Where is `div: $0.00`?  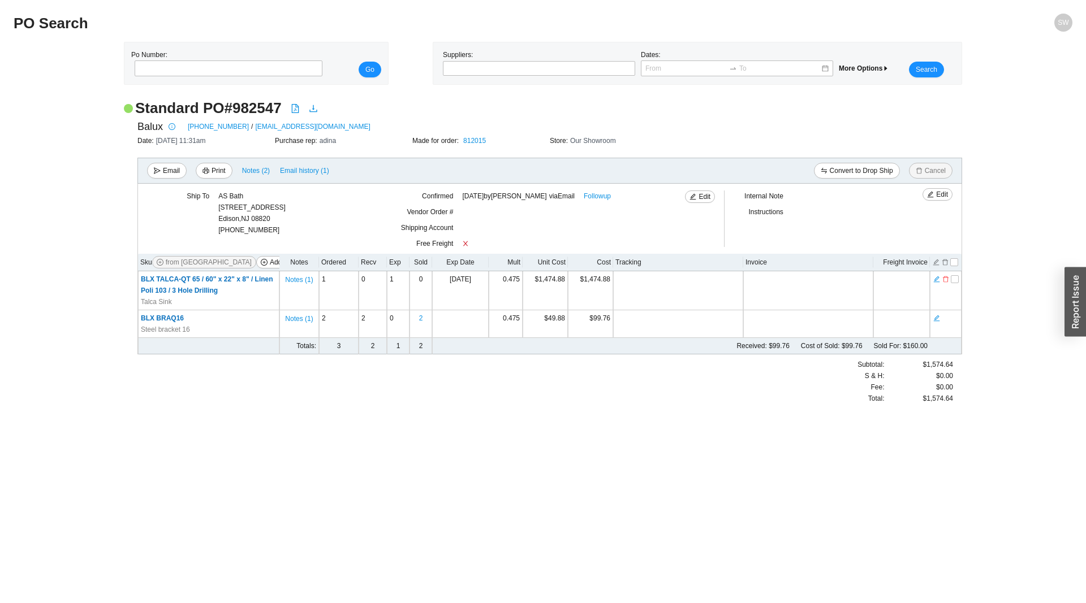 div: $0.00 is located at coordinates (918, 376).